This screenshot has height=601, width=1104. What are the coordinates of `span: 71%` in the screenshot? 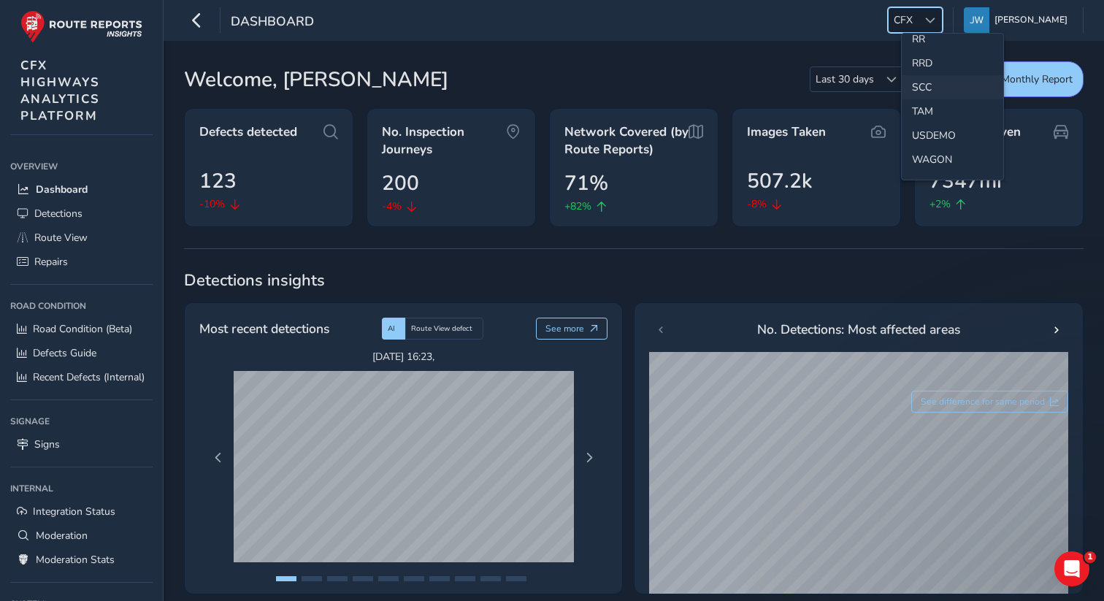 It's located at (586, 183).